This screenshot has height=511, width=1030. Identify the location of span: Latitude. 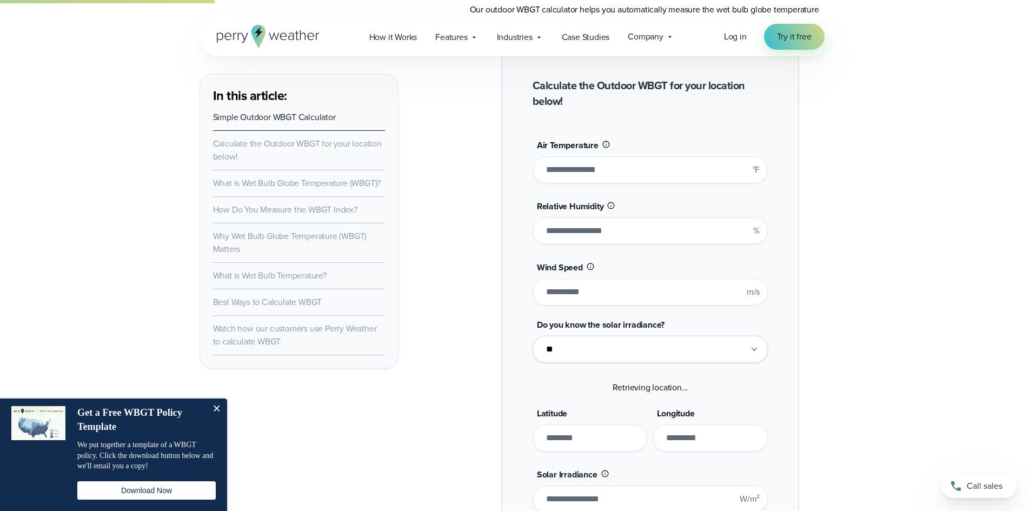
(552, 413).